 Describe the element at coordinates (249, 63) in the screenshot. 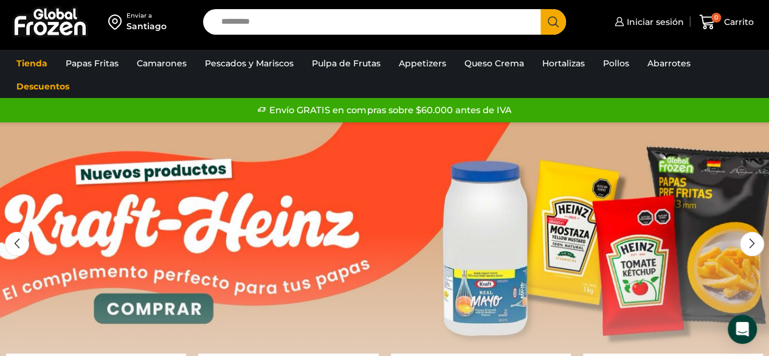

I see `a: Pescados y Mariscos` at that location.